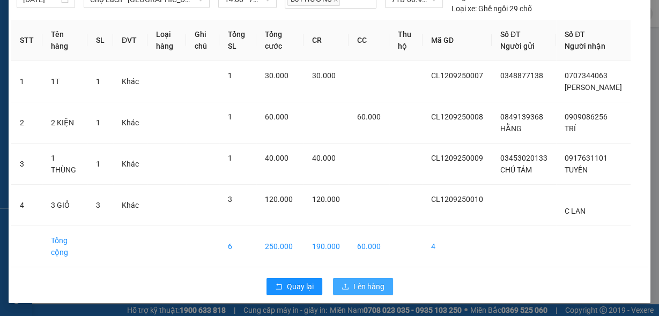 This screenshot has height=316, width=659. I want to click on td: 2, so click(27, 123).